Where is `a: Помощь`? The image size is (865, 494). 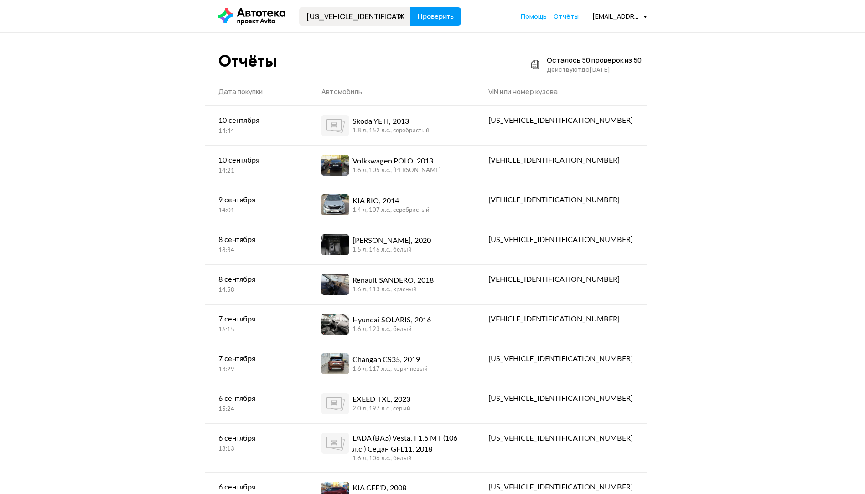 a: Помощь is located at coordinates (534, 16).